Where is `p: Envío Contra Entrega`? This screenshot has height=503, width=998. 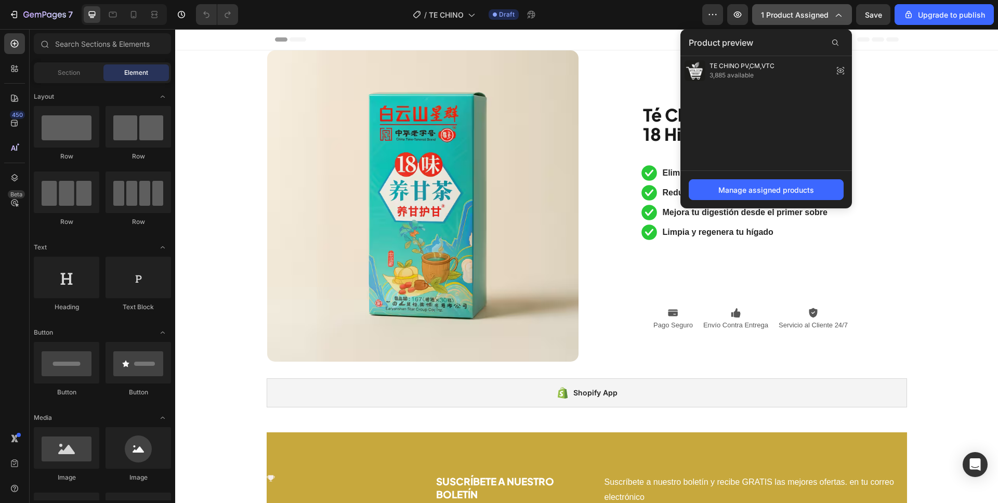 p: Envío Contra Entrega is located at coordinates (561, 296).